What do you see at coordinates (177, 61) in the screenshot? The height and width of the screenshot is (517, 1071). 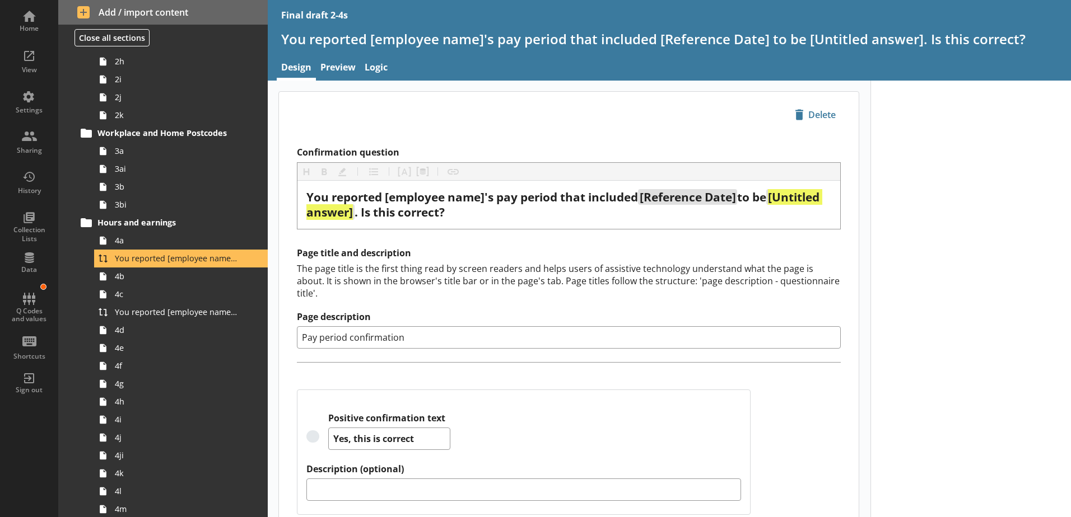 I see `span: 2h` at bounding box center [177, 61].